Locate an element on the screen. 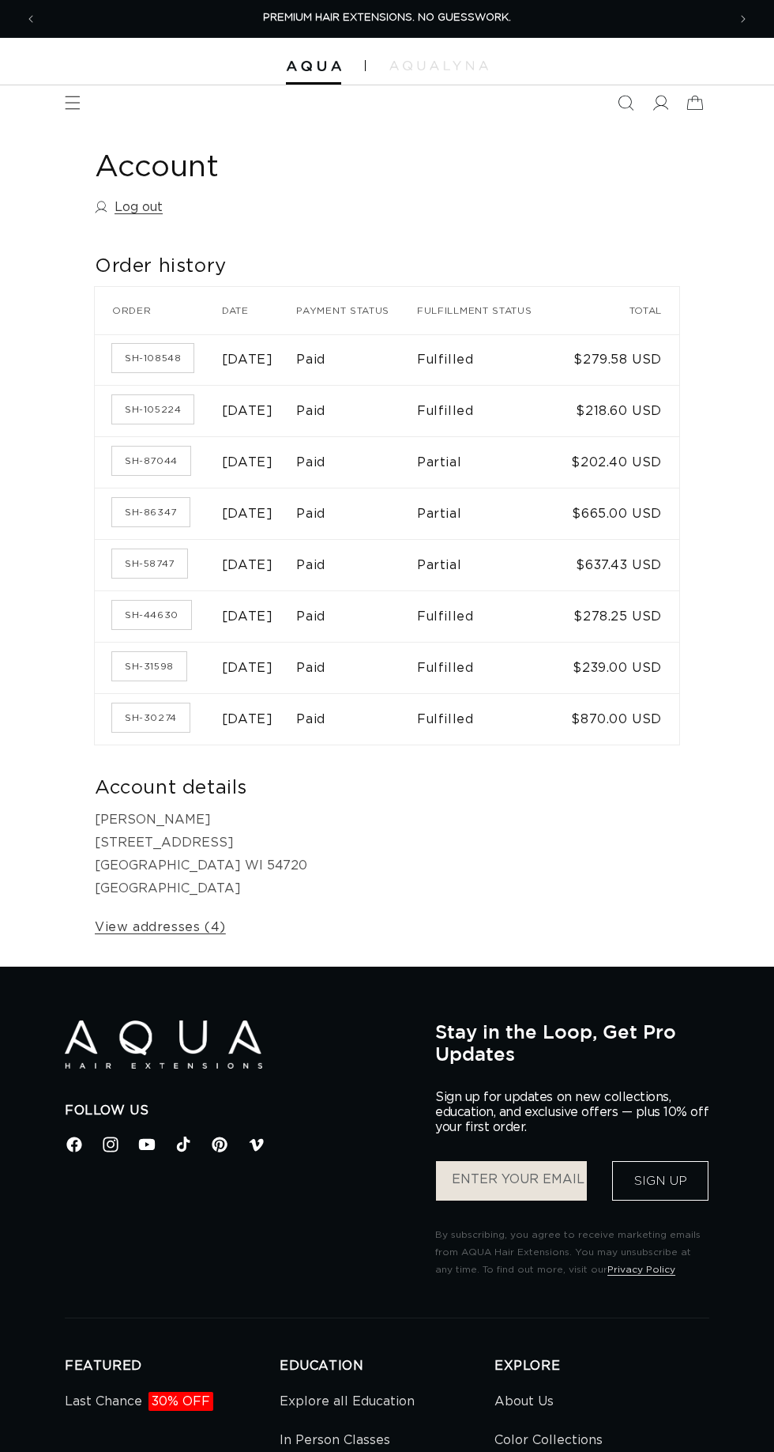  td: $870.00 USD is located at coordinates (620, 719).